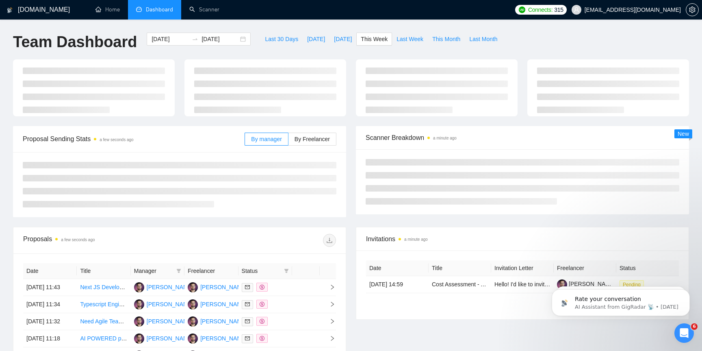  Describe the element at coordinates (121, 287) in the screenshot. I see `a: Next JS Developer for AI startup` at that location.